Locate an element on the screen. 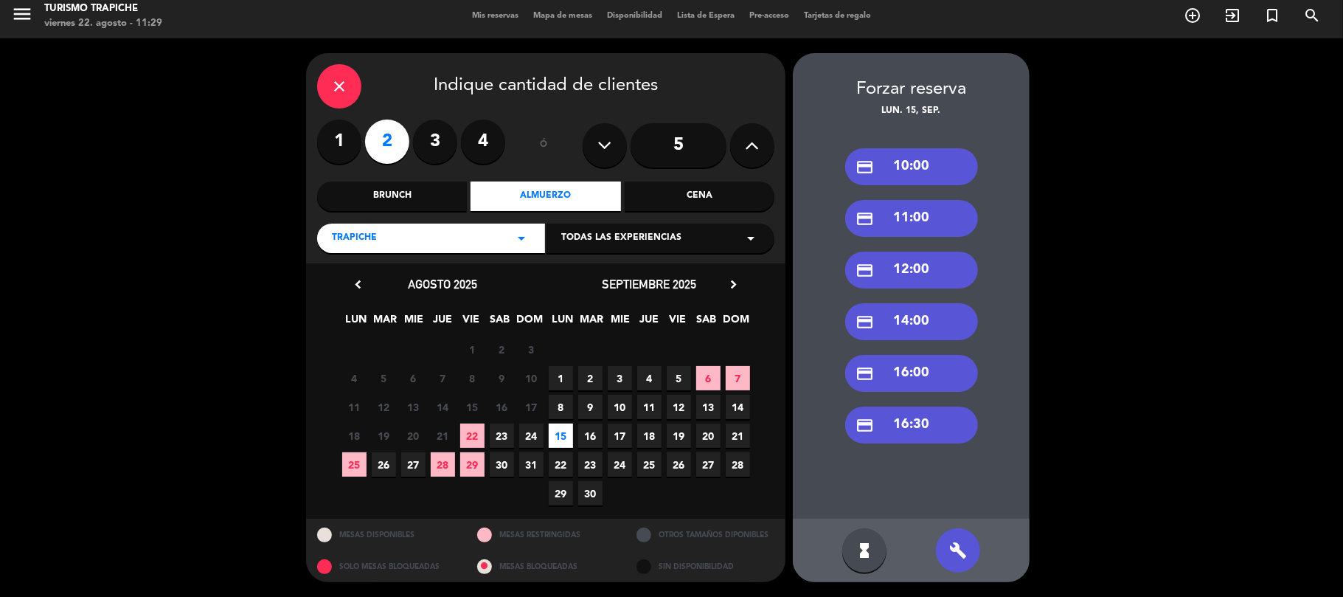 The width and height of the screenshot is (1343, 597). span: Todas las experiencias is located at coordinates (621, 238).